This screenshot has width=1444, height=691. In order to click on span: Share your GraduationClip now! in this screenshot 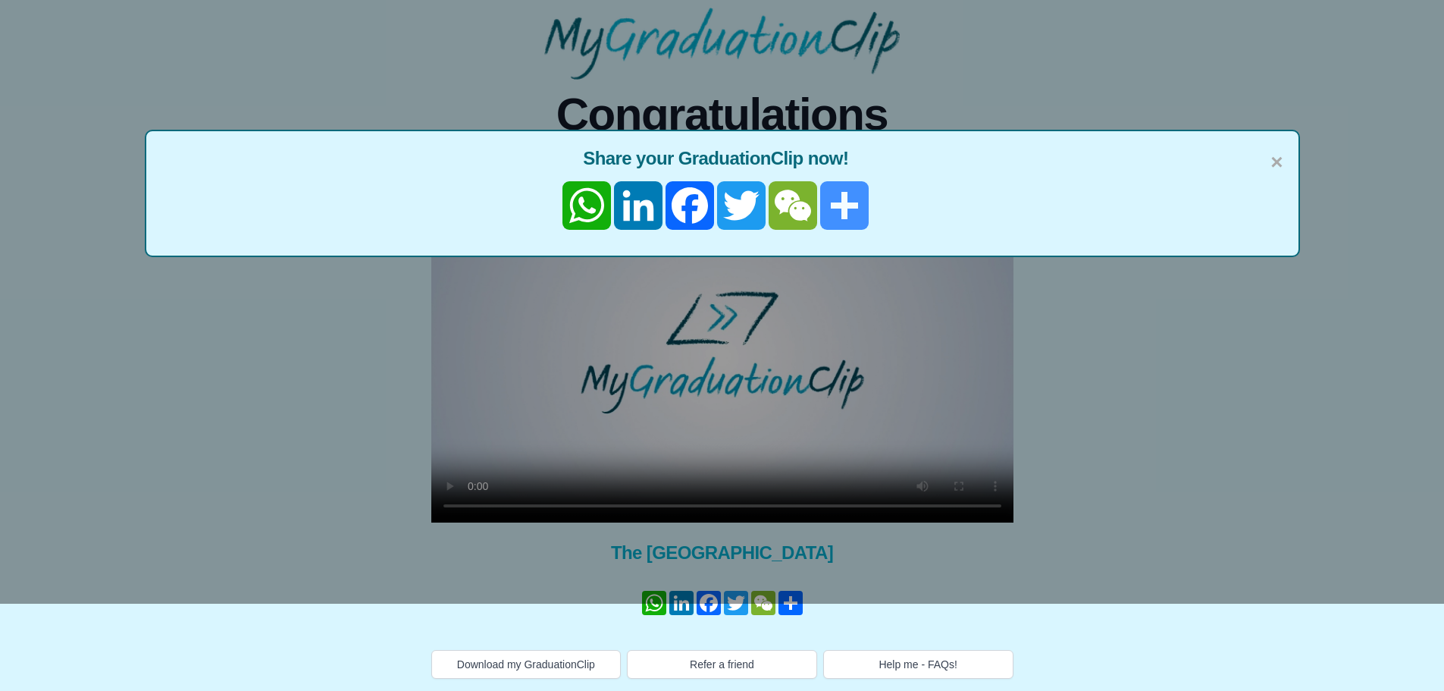, I will do `click(722, 158)`.